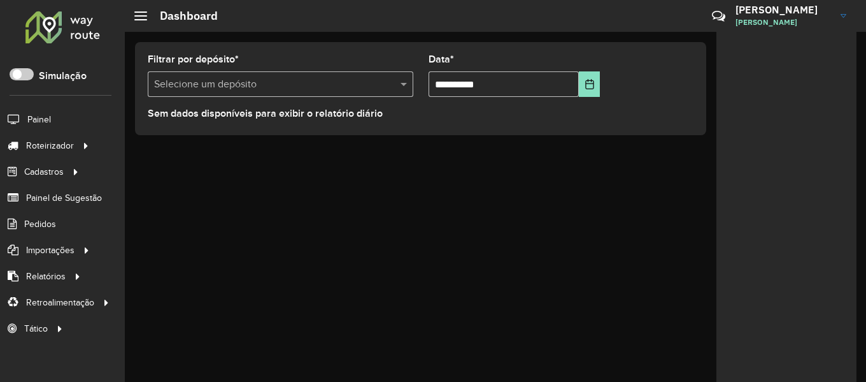 The width and height of the screenshot is (866, 382). What do you see at coordinates (60, 302) in the screenshot?
I see `span: Retroalimentação` at bounding box center [60, 302].